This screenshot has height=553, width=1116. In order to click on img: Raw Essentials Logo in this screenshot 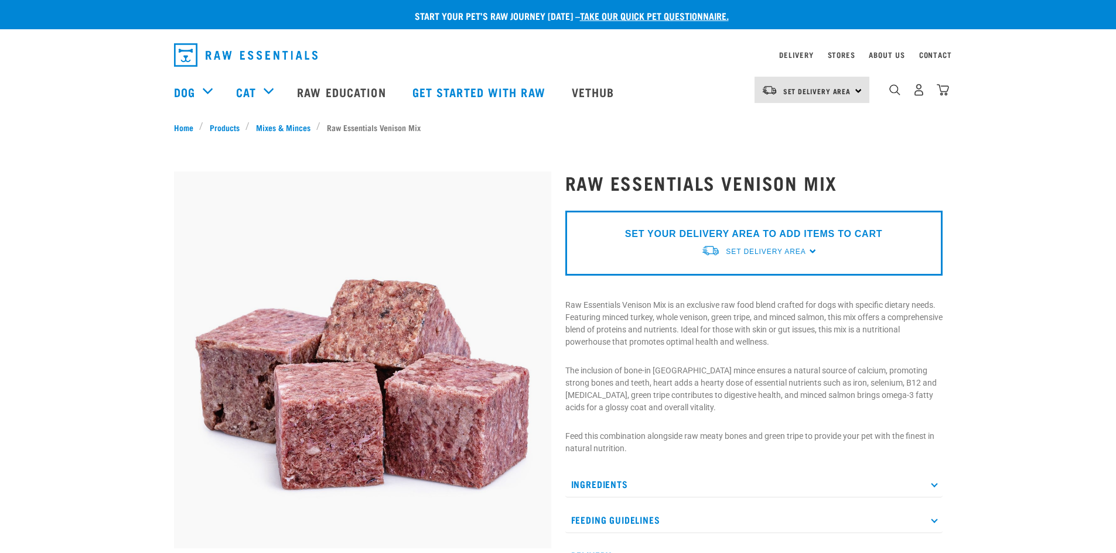, I will do `click(245, 55)`.